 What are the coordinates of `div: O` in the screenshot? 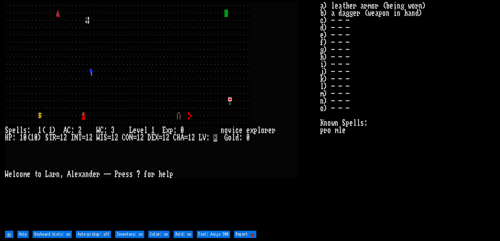 It's located at (127, 138).